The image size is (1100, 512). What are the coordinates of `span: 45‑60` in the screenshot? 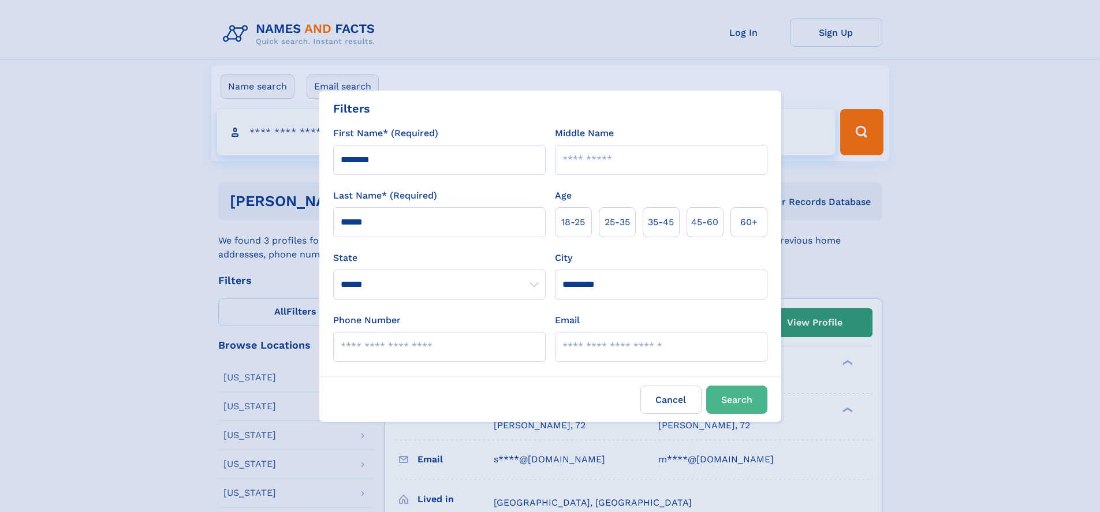 It's located at (705, 222).